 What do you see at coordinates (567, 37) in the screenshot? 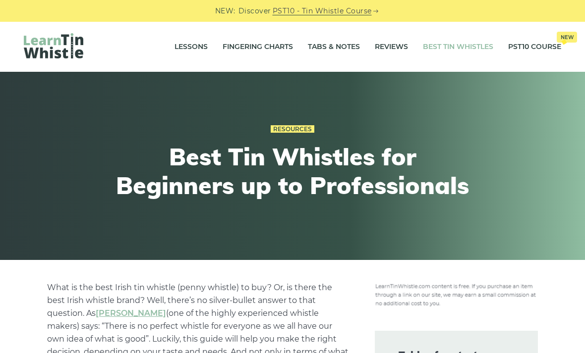
I see `span: New` at bounding box center [567, 37].